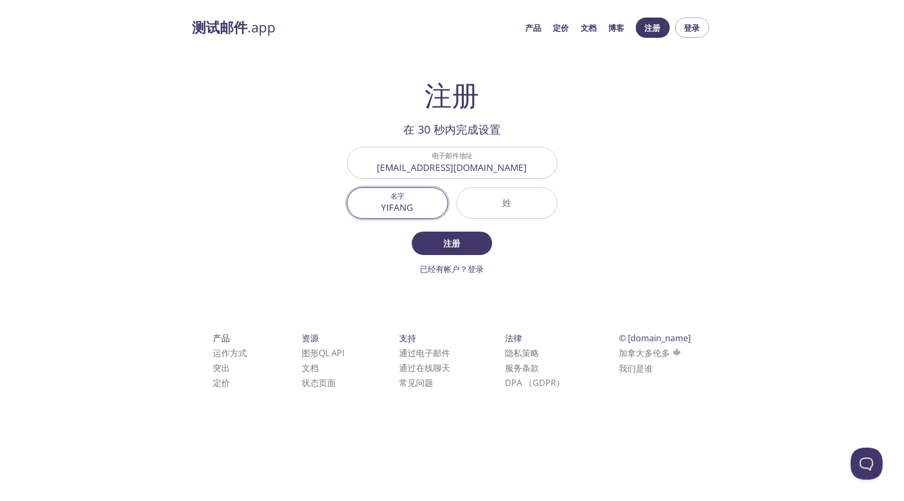 Image resolution: width=904 pixels, height=501 pixels. What do you see at coordinates (514, 338) in the screenshot?
I see `span: 法律` at bounding box center [514, 338].